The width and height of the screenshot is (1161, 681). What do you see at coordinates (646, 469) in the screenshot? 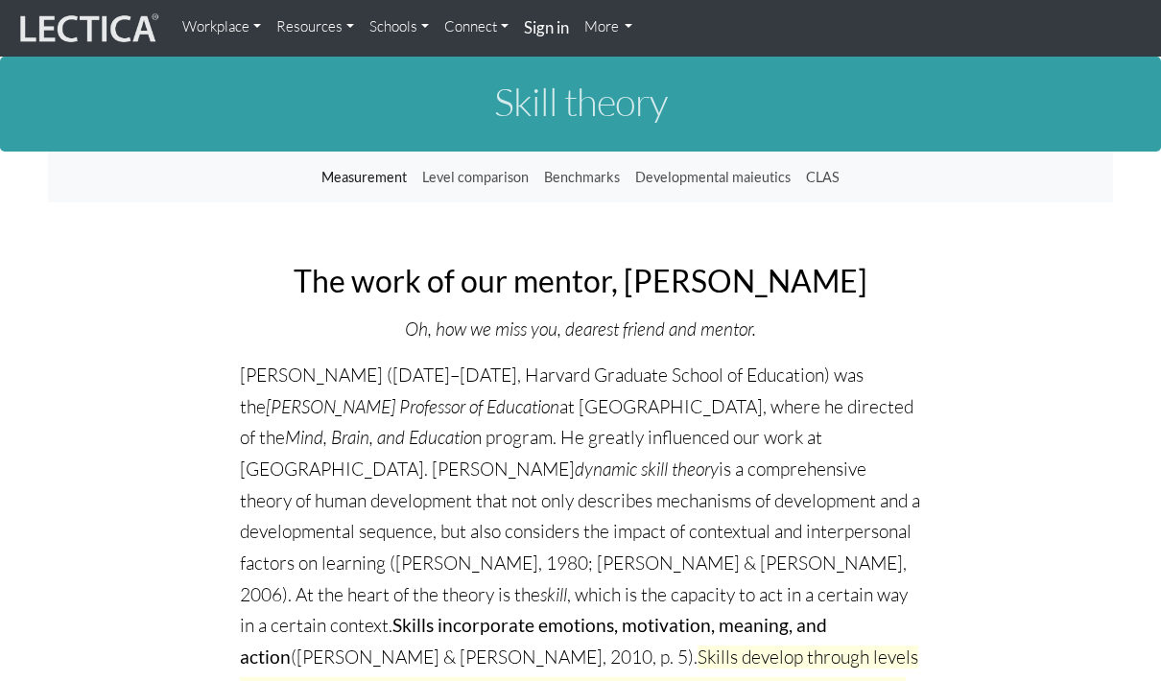
I see `i: dynamic skill theory` at bounding box center [646, 469].